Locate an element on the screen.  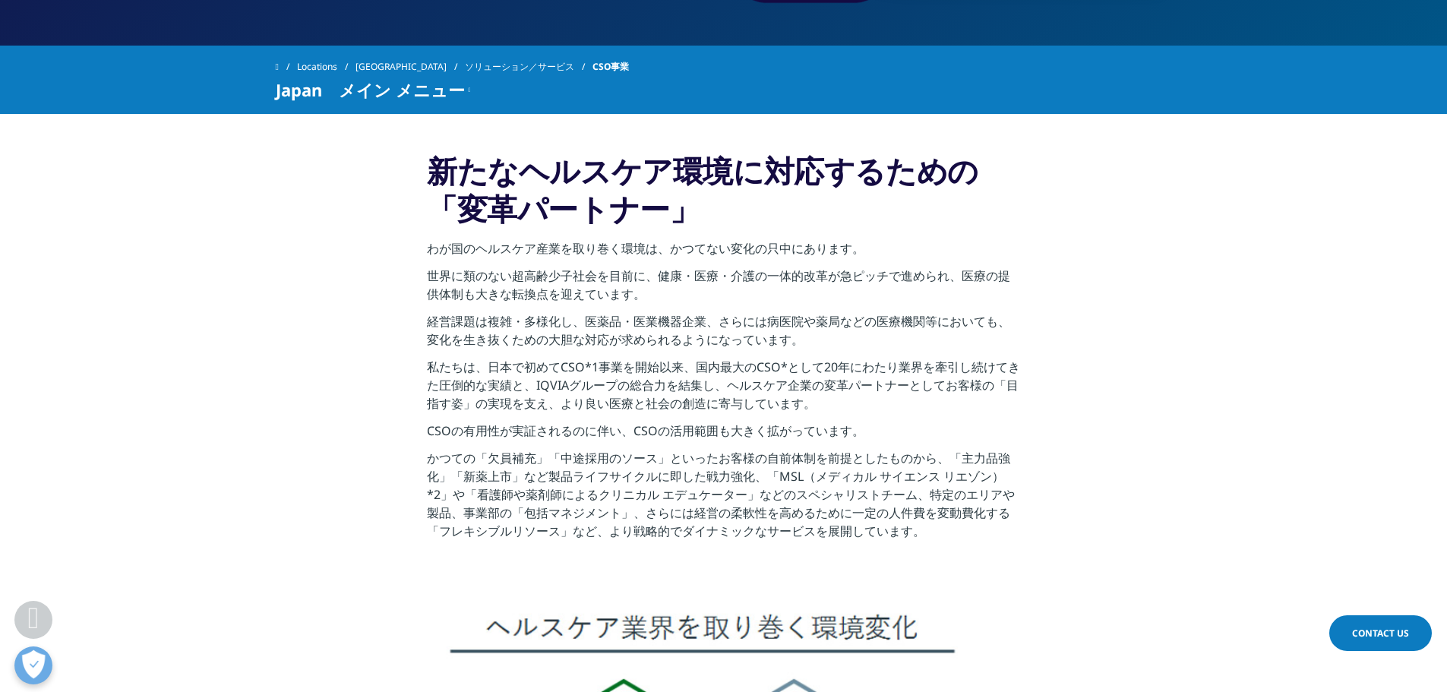
p: 私たちは、日本で初めてCSO*1事業を開始以来、国内最大のCSO*として20年にわたり業界を牽引し続けてきた圧倒的な実績と、IQVIAグループの総合力を結集し、ヘルスケア企業の変革パートナーとし... is located at coordinates (723, 390).